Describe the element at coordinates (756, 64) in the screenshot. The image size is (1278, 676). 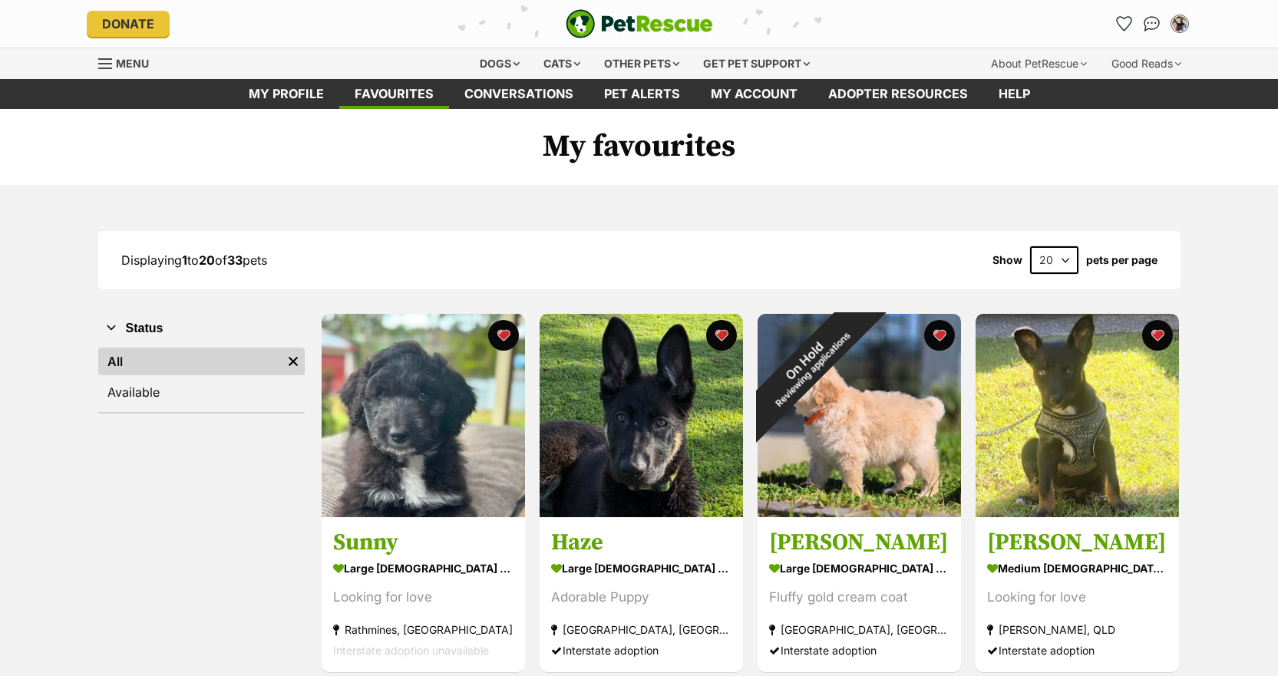
I see `div: Get pet support` at that location.